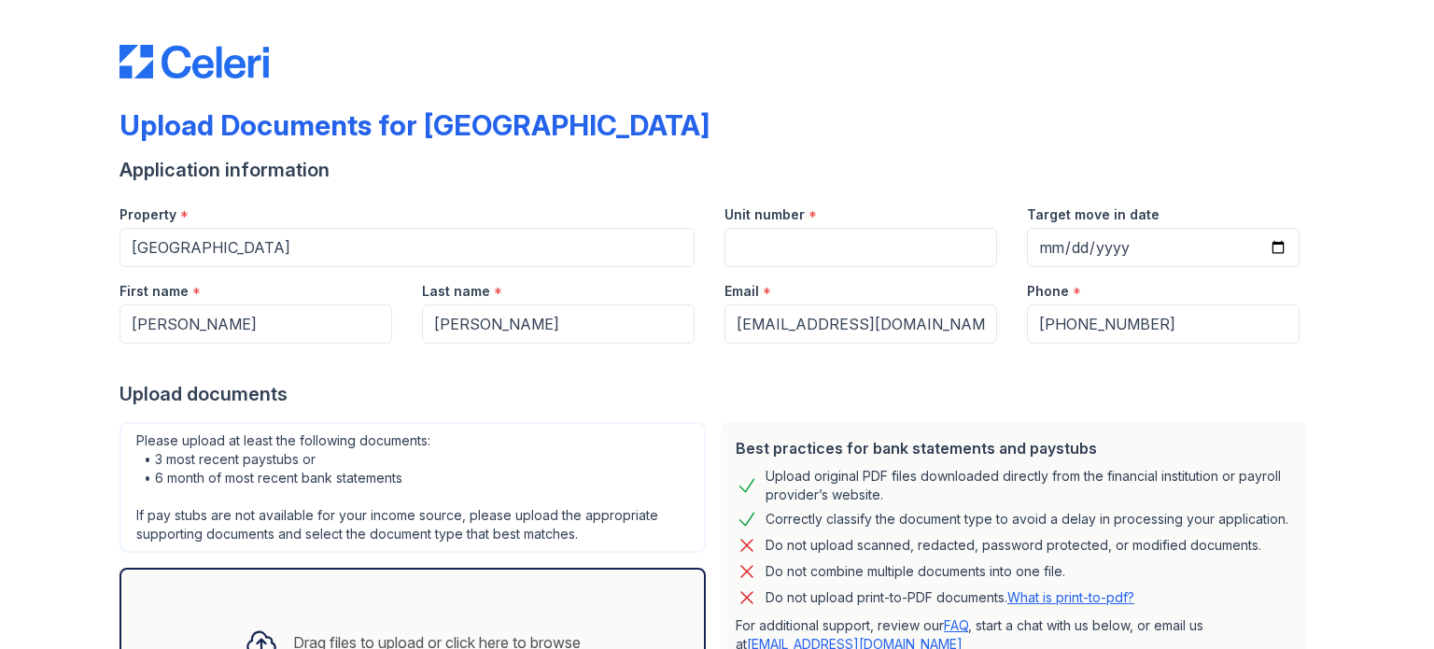 This screenshot has height=649, width=1434. Describe the element at coordinates (1071, 597) in the screenshot. I see `a: What is print-to-pdf?` at that location.